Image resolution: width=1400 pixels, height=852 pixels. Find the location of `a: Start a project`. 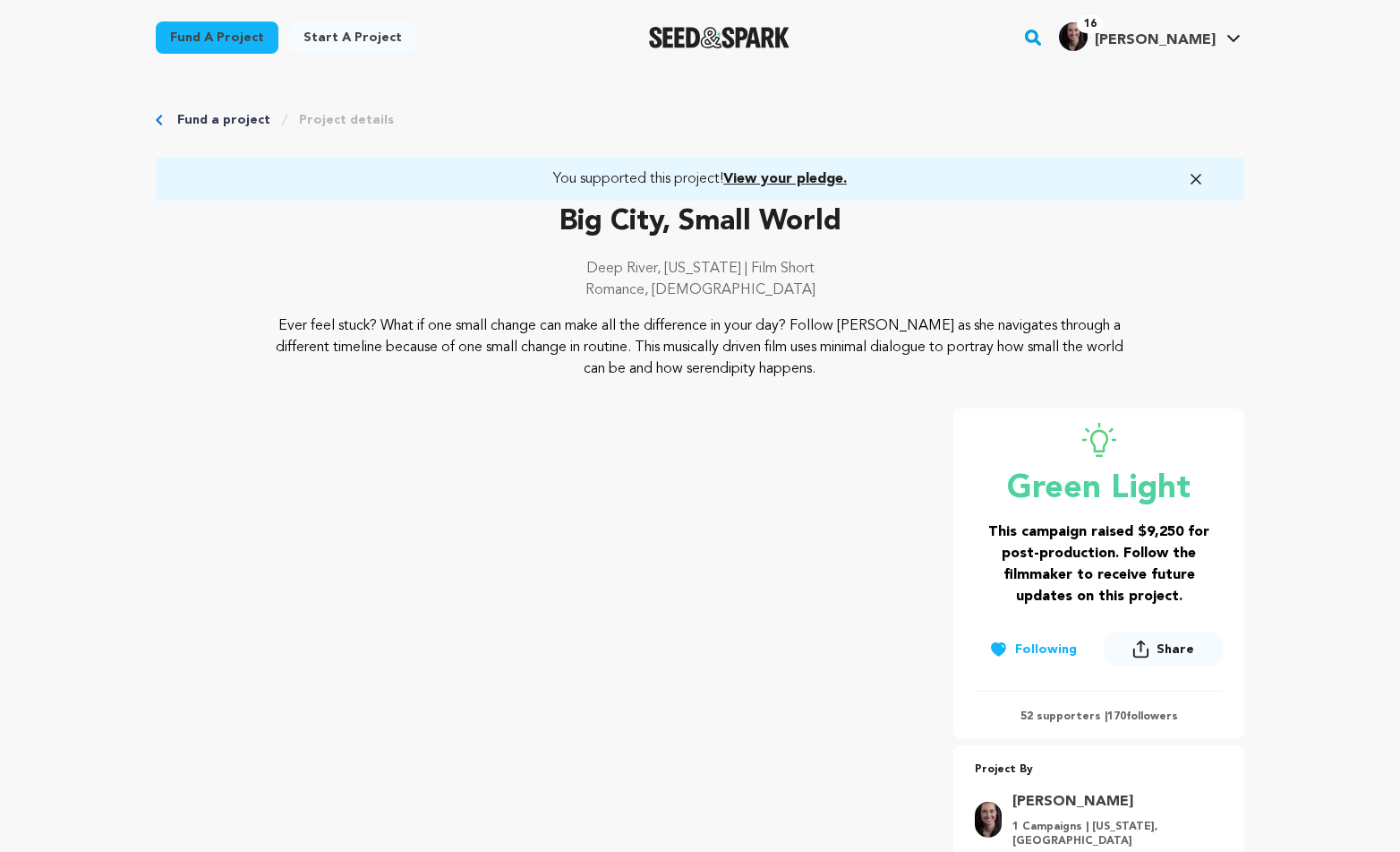

a: Start a project is located at coordinates (353, 38).